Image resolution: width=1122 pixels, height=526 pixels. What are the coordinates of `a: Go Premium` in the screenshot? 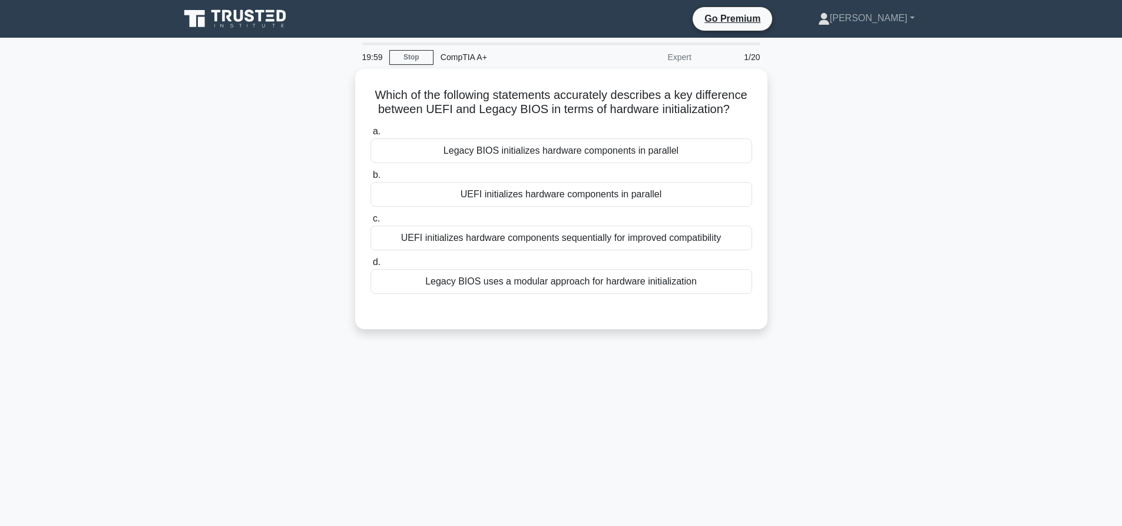 It's located at (732, 18).